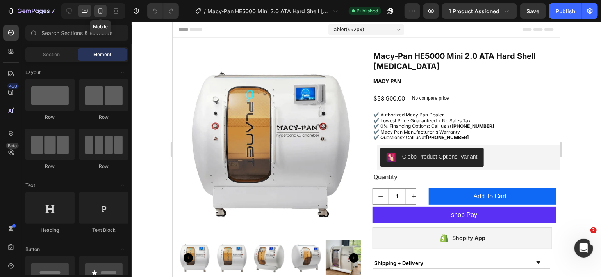  I want to click on button: 7, so click(30, 11).